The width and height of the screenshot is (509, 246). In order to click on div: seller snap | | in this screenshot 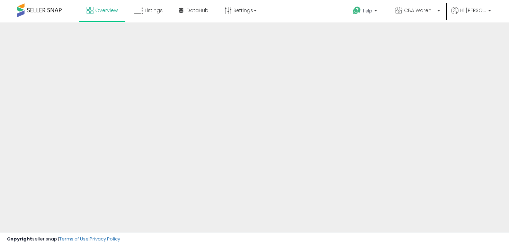, I will do `click(63, 239)`.